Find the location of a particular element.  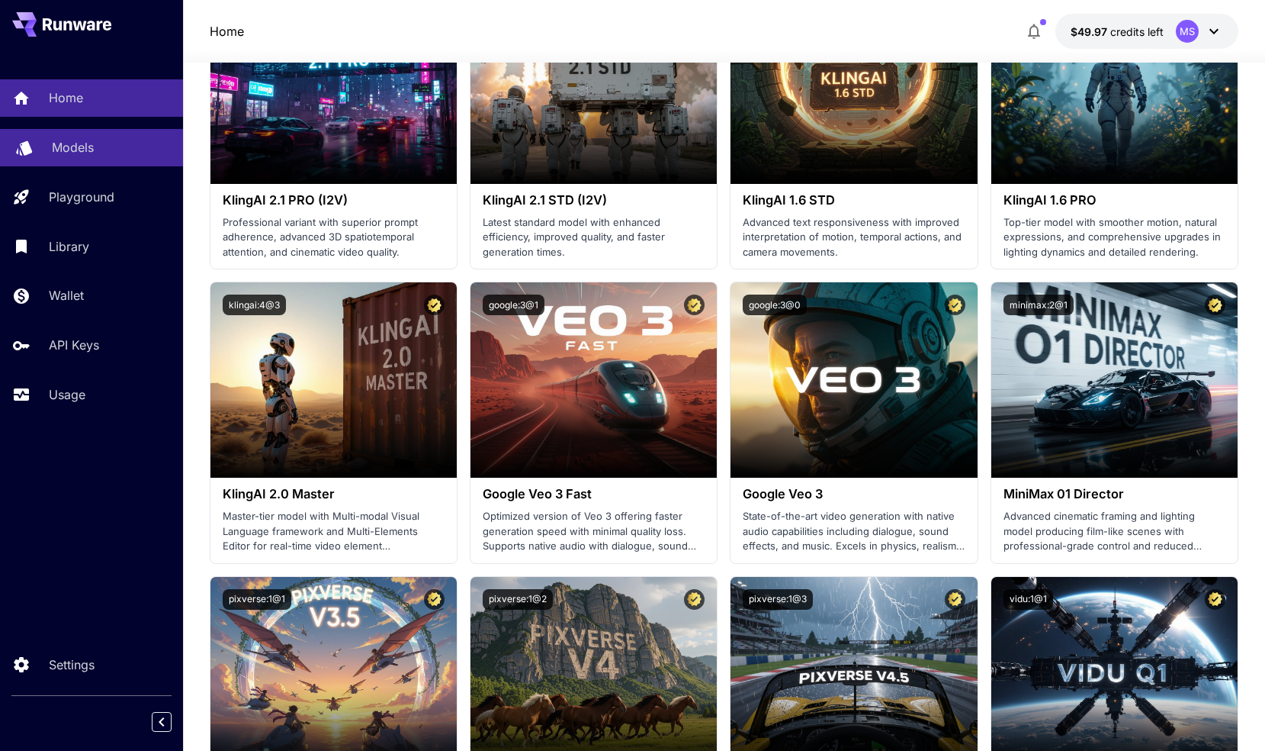

p: PhotoMaker is located at coordinates (246, 335).